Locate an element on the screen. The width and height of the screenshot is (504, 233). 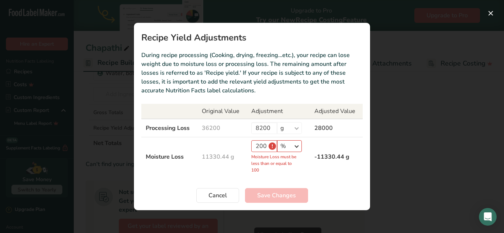
th: Adjustment is located at coordinates (278, 111).